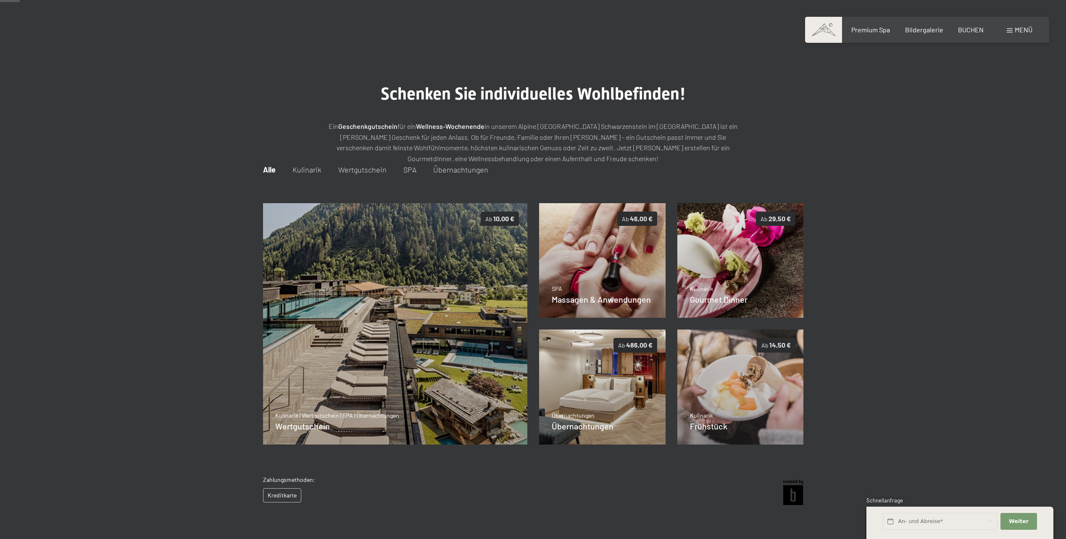 This screenshot has height=539, width=1066. I want to click on button: Weiter, so click(1018, 522).